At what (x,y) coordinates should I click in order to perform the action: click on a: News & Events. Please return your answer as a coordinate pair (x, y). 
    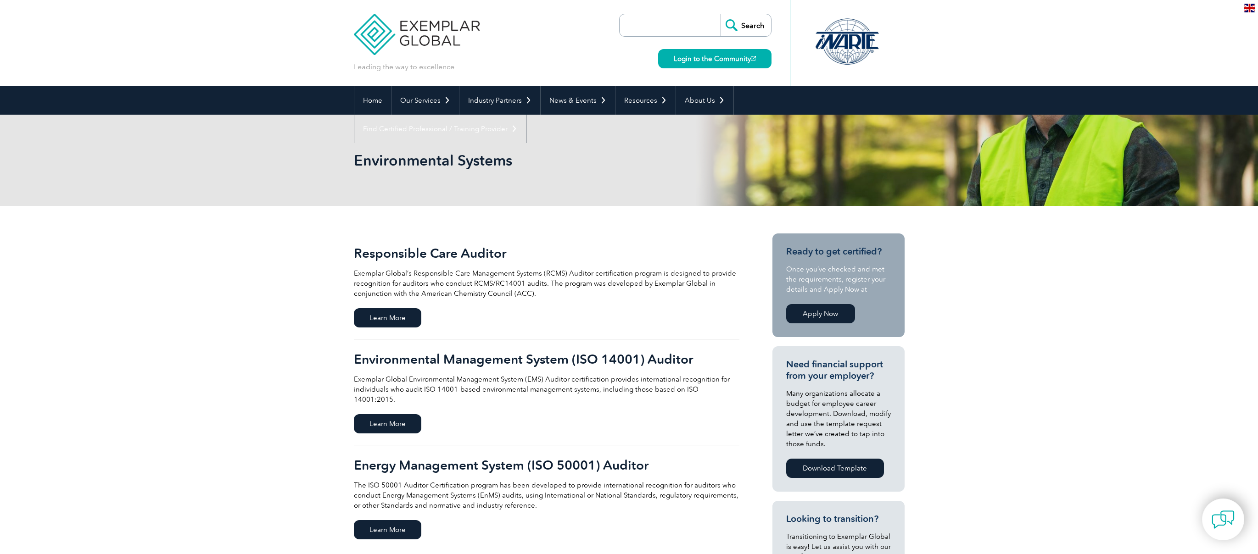
    Looking at the image, I should click on (578, 100).